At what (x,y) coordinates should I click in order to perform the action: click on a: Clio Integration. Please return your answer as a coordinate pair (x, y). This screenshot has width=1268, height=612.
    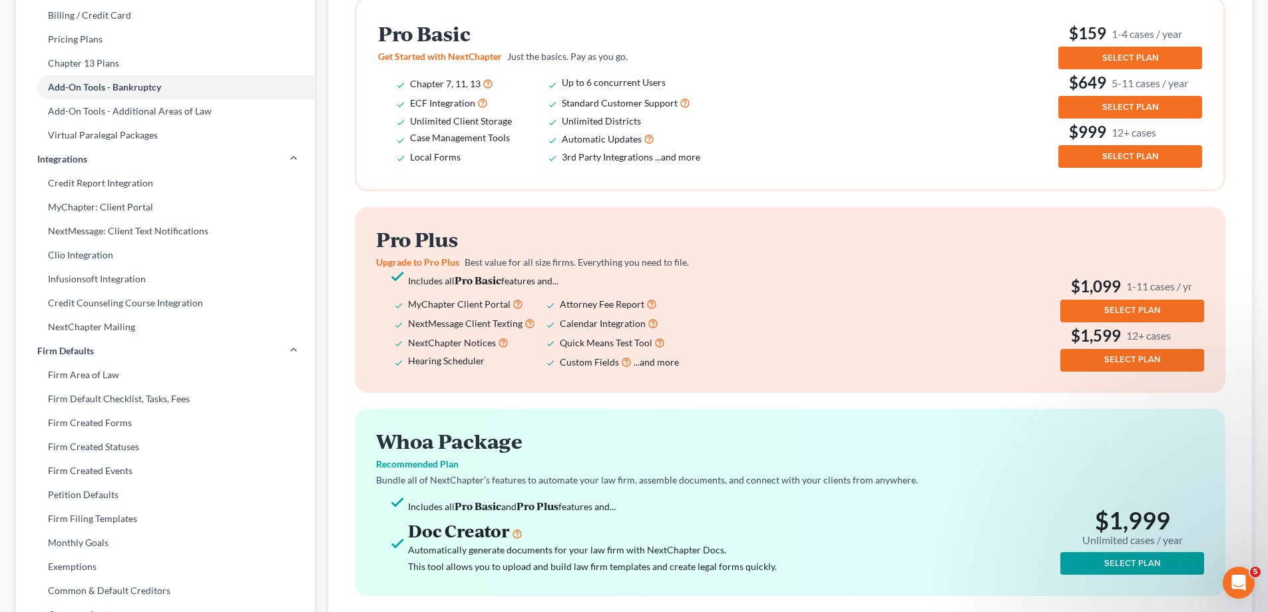
    Looking at the image, I should click on (165, 255).